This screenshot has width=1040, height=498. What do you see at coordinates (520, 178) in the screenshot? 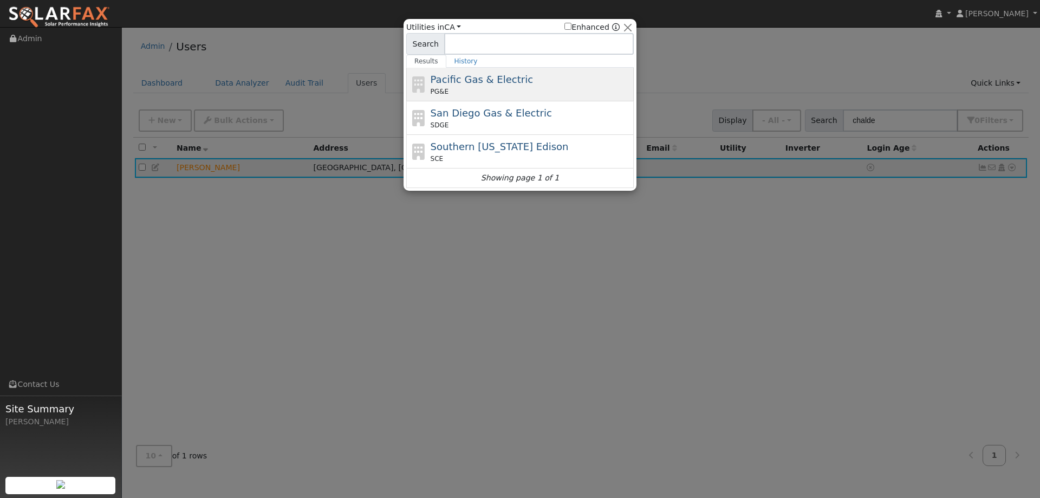
I see `i: Showing page 1 of 1` at bounding box center [520, 178].